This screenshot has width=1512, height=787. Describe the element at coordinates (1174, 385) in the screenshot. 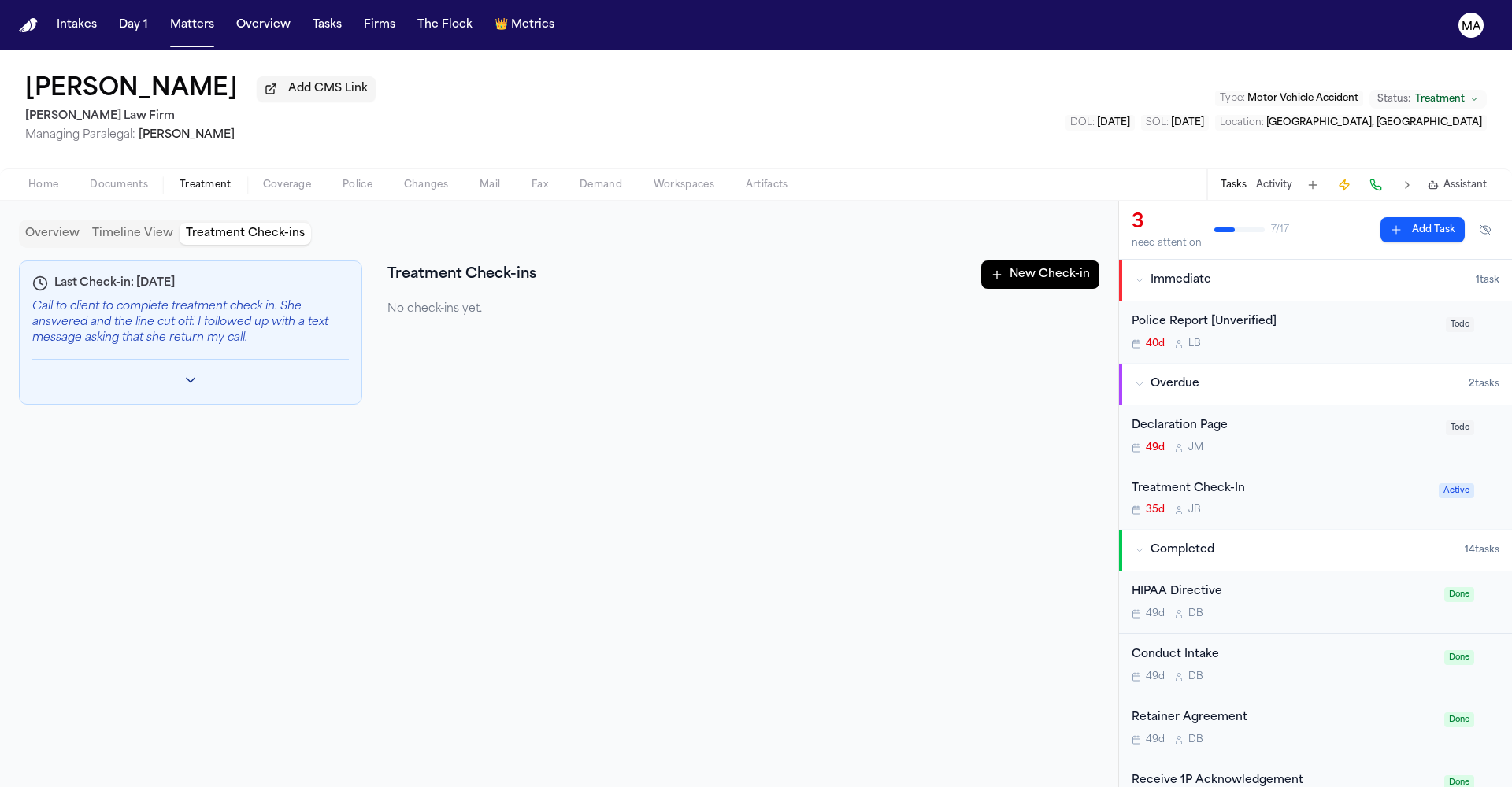

I see `span: Overdue` at that location.